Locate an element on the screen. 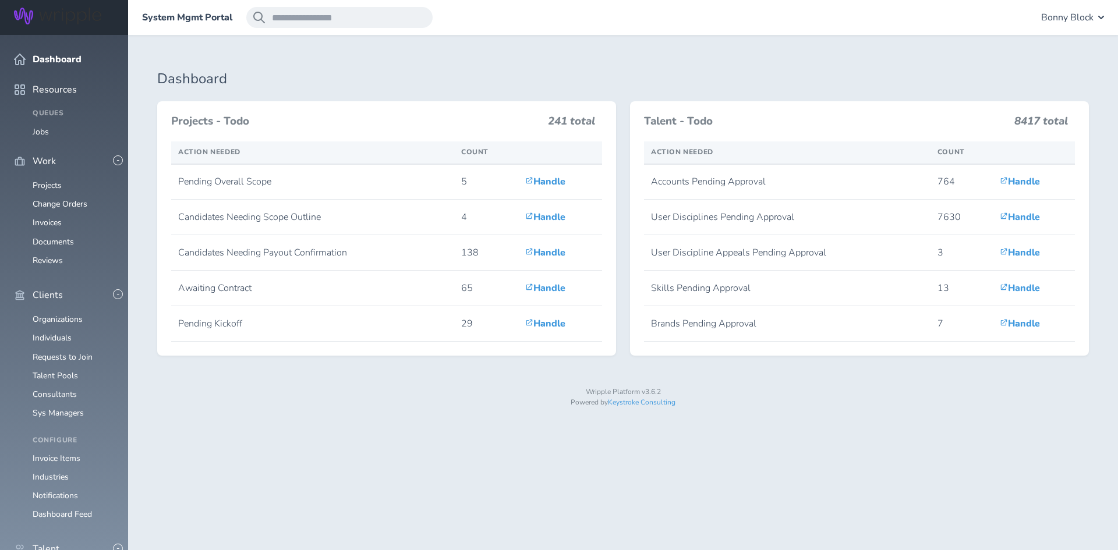 This screenshot has width=1118, height=550. td: 29 is located at coordinates (486, 324).